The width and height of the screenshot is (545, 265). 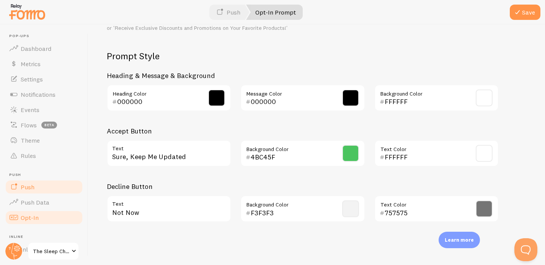 What do you see at coordinates (28, 156) in the screenshot?
I see `span: Rules` at bounding box center [28, 156].